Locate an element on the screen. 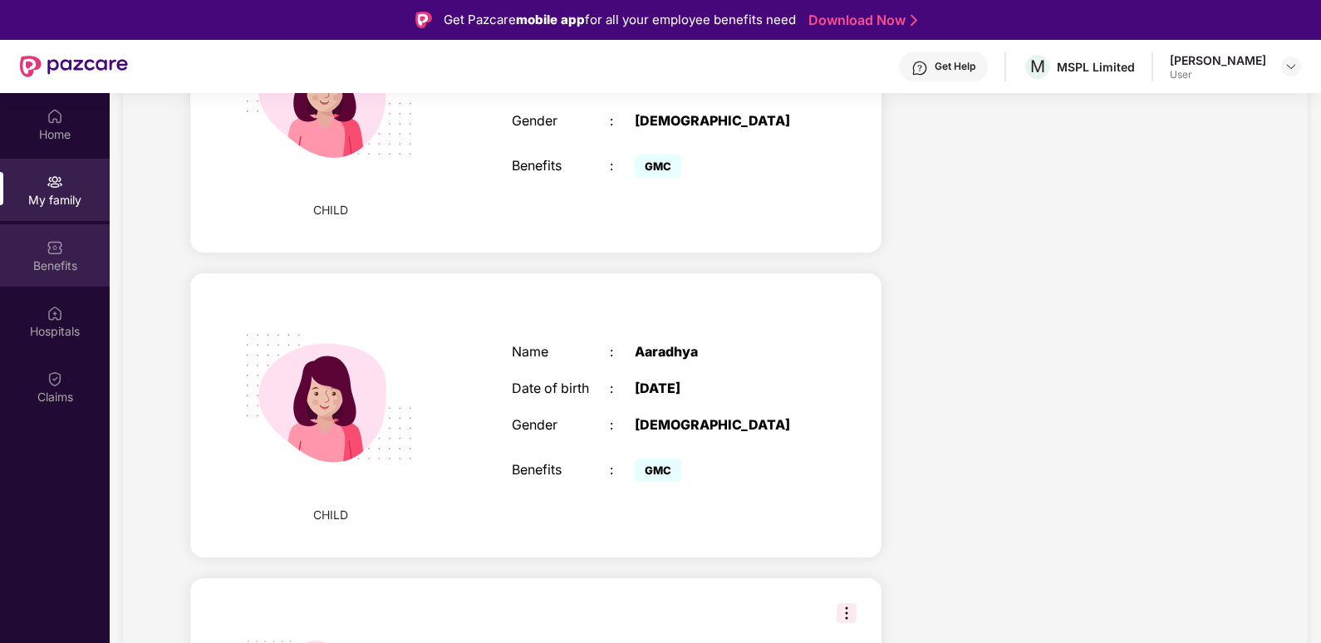  div: User is located at coordinates (1218, 75).